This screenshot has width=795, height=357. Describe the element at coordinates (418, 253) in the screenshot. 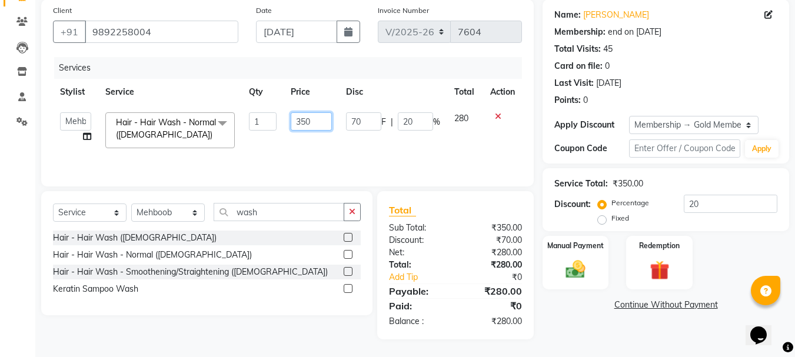

I see `div: Net:` at that location.